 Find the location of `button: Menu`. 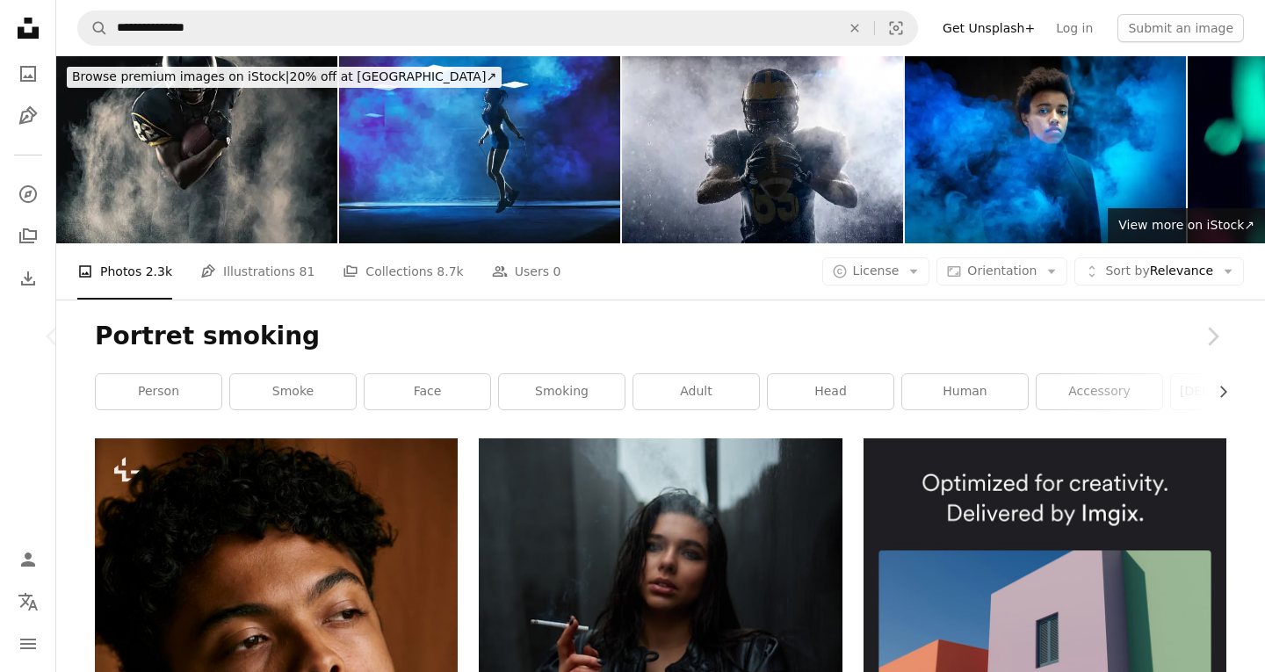

button: Menu is located at coordinates (28, 644).